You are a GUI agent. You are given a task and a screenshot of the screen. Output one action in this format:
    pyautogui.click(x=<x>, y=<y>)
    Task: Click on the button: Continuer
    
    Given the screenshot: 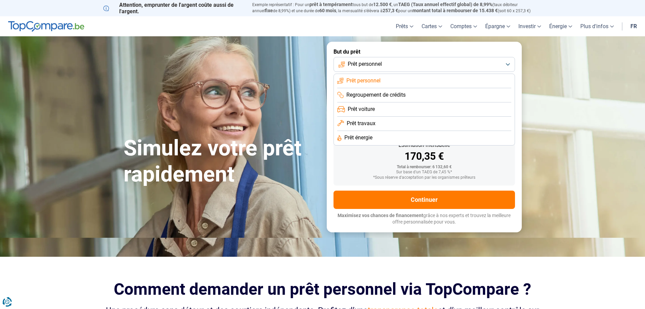 What is the action you would take?
    pyautogui.click(x=424, y=200)
    